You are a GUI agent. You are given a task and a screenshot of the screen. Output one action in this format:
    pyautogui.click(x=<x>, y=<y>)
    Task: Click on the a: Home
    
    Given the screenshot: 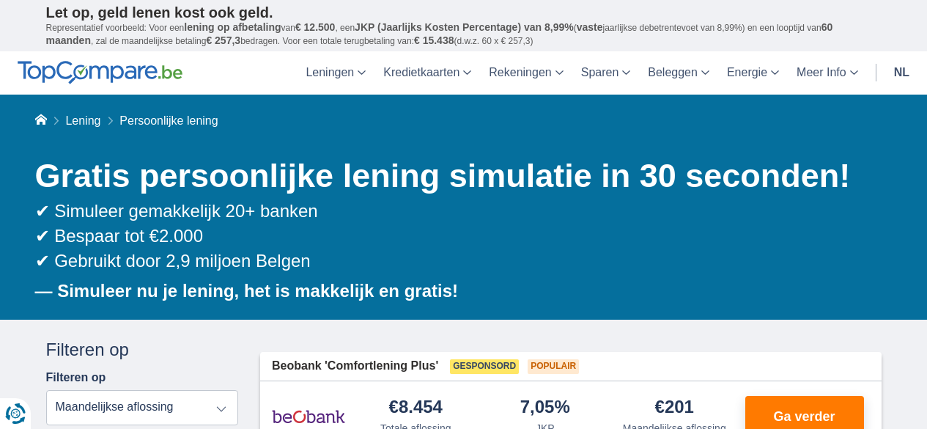 What is the action you would take?
    pyautogui.click(x=41, y=120)
    